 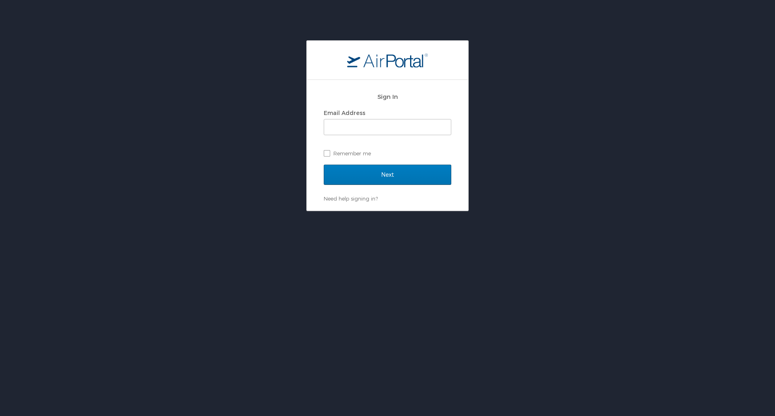 I want to click on a: Need help signing in?, so click(x=351, y=199).